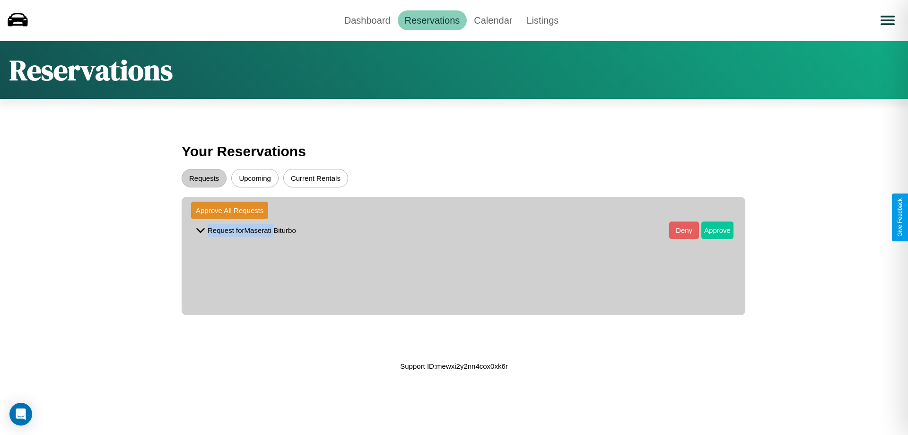 The height and width of the screenshot is (435, 908). Describe the element at coordinates (454, 366) in the screenshot. I see `p: Support ID: mewxi2y2nn4cox0xk6r` at that location.